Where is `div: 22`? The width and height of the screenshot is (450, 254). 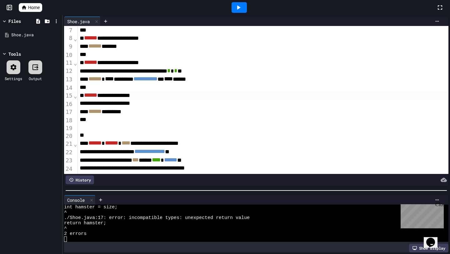 div: 22 is located at coordinates (69, 152).